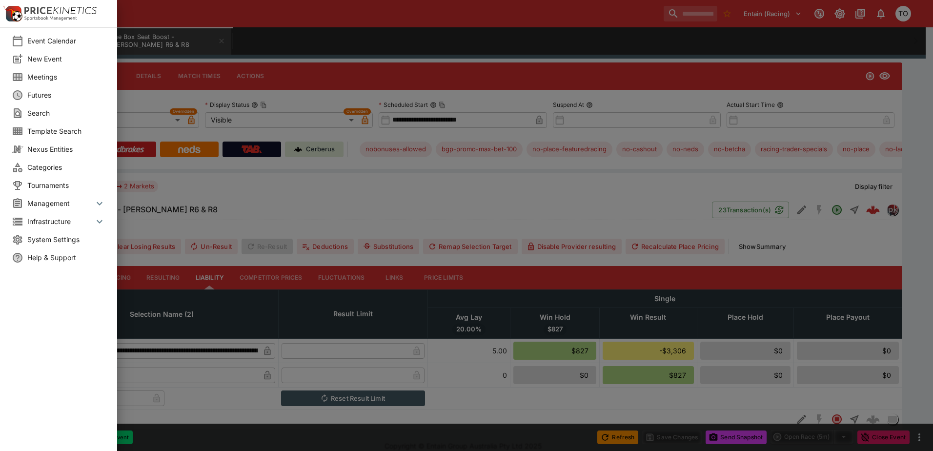 Image resolution: width=933 pixels, height=451 pixels. Describe the element at coordinates (66, 149) in the screenshot. I see `span: Nexus Entities` at that location.